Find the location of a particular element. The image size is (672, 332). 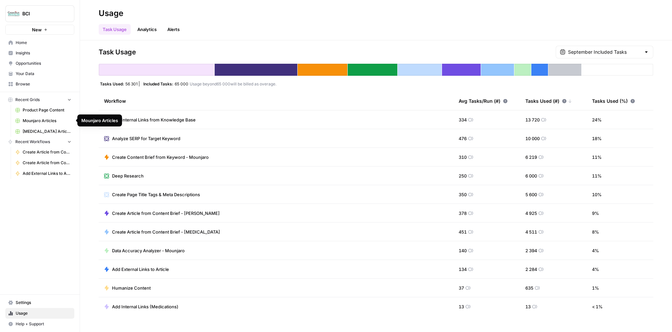

span: Data Accuracy Analyzer - Mounjaro is located at coordinates (148, 251).